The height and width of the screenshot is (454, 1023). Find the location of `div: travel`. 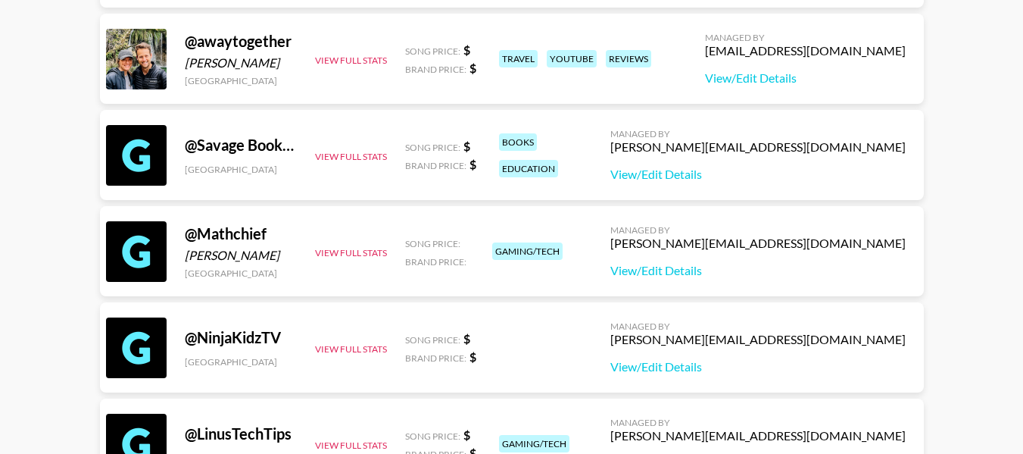

div: travel is located at coordinates (518, 58).